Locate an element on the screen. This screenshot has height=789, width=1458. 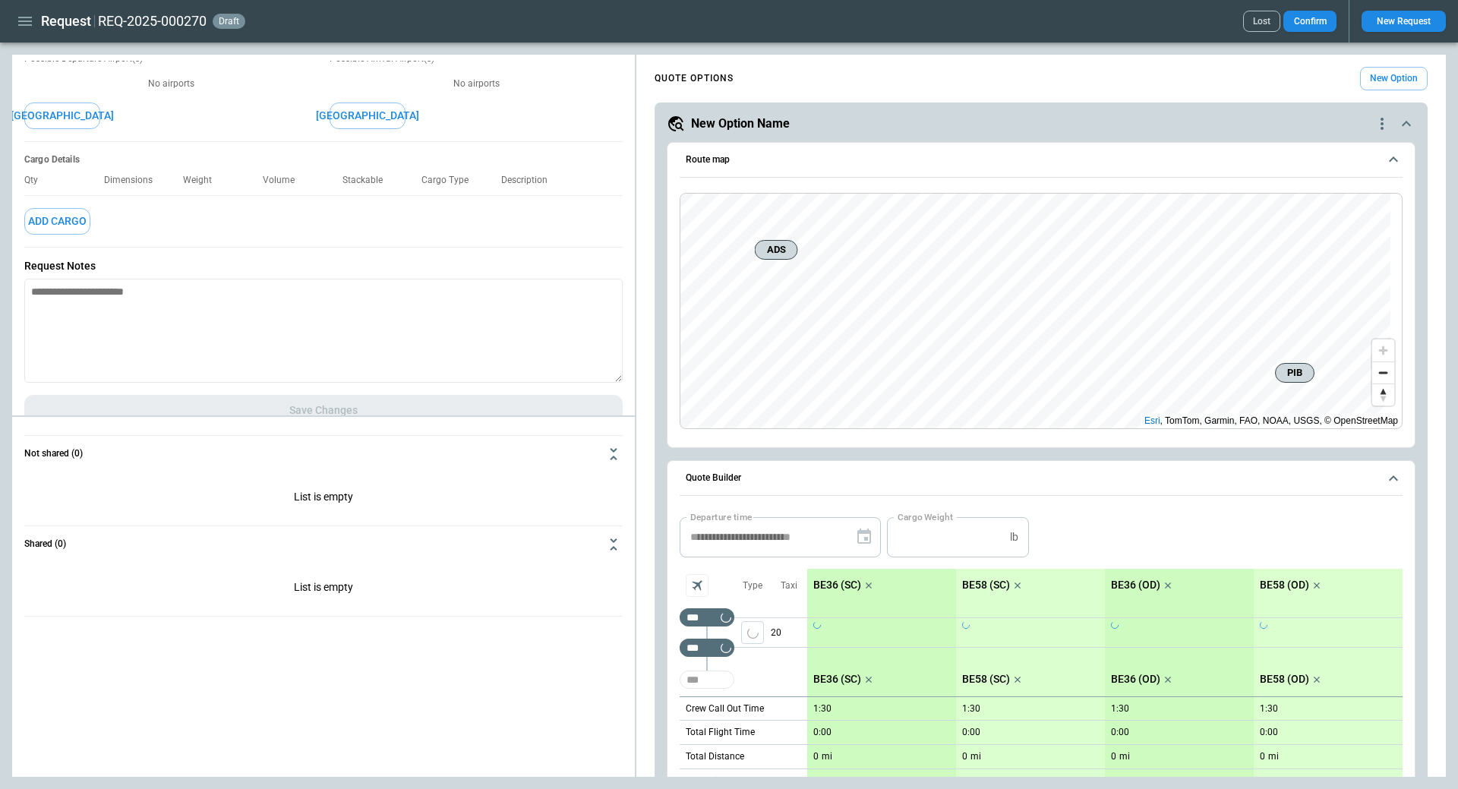
p: Description is located at coordinates (530, 180).